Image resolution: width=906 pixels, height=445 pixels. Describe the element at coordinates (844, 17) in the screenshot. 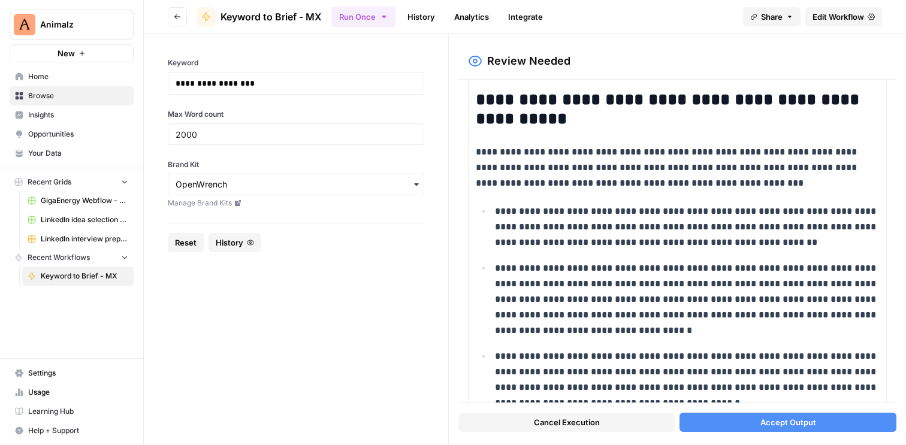

I see `a: Edit Workflow` at that location.